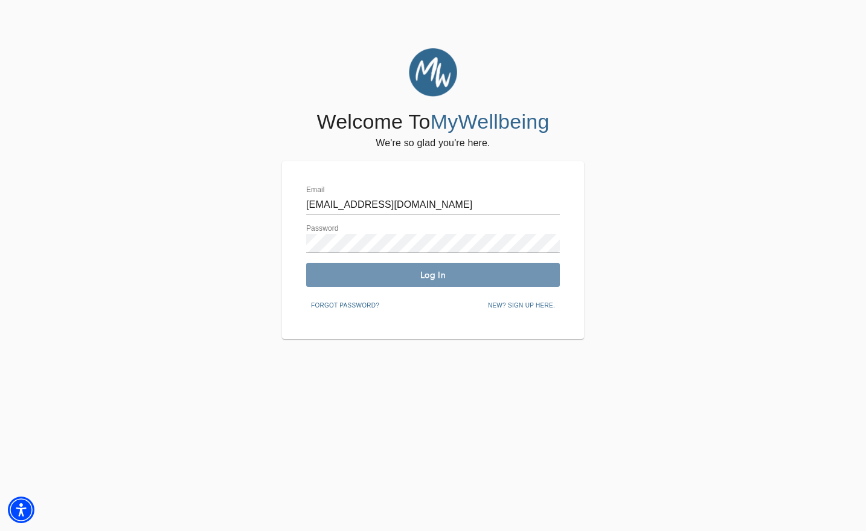  I want to click on button: Log In, so click(433, 275).